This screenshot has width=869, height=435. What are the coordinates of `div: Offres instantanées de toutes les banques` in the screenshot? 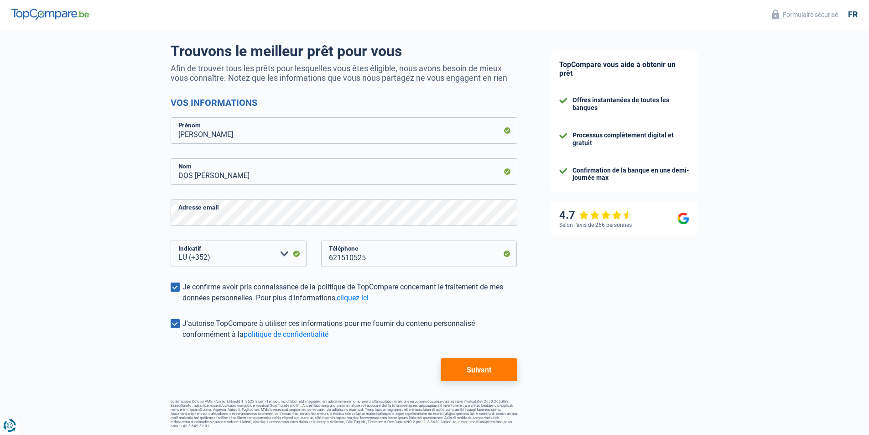 It's located at (631, 104).